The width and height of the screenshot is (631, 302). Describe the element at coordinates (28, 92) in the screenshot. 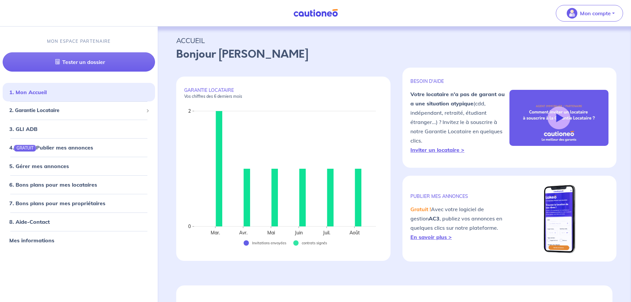

I see `a: 1. Mon Accueil` at that location.